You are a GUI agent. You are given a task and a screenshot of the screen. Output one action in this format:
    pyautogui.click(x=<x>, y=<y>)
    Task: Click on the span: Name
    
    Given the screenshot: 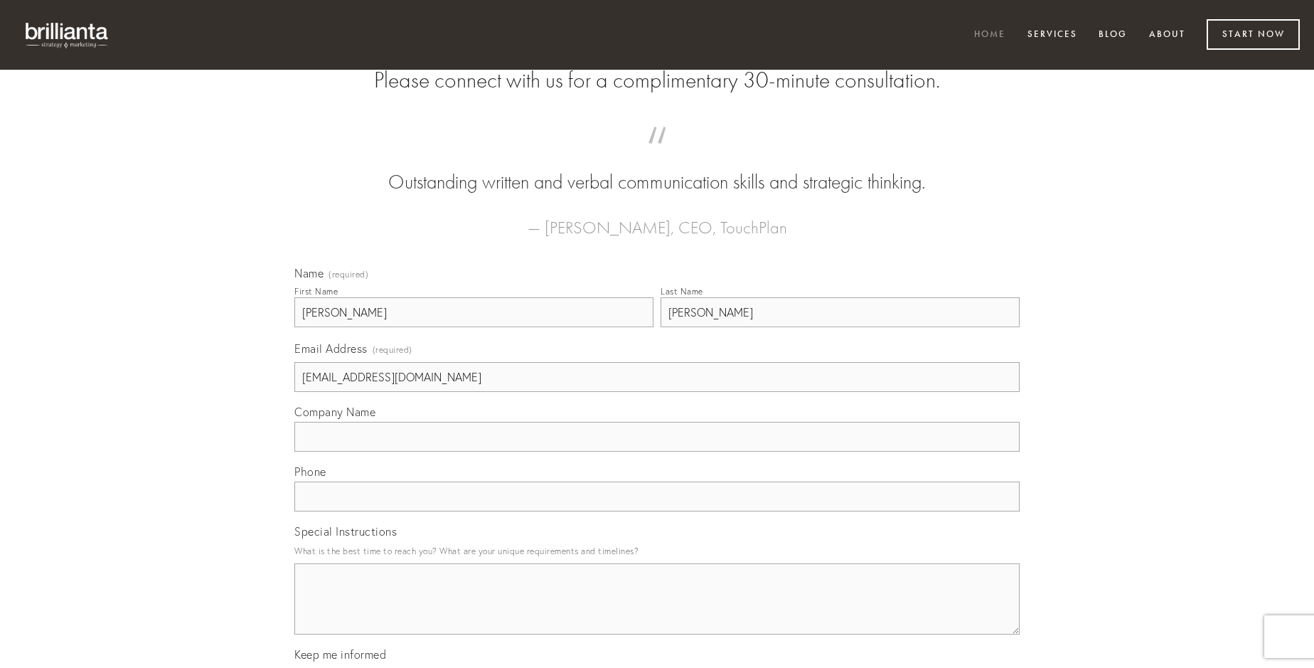 What is the action you would take?
    pyautogui.click(x=309, y=273)
    